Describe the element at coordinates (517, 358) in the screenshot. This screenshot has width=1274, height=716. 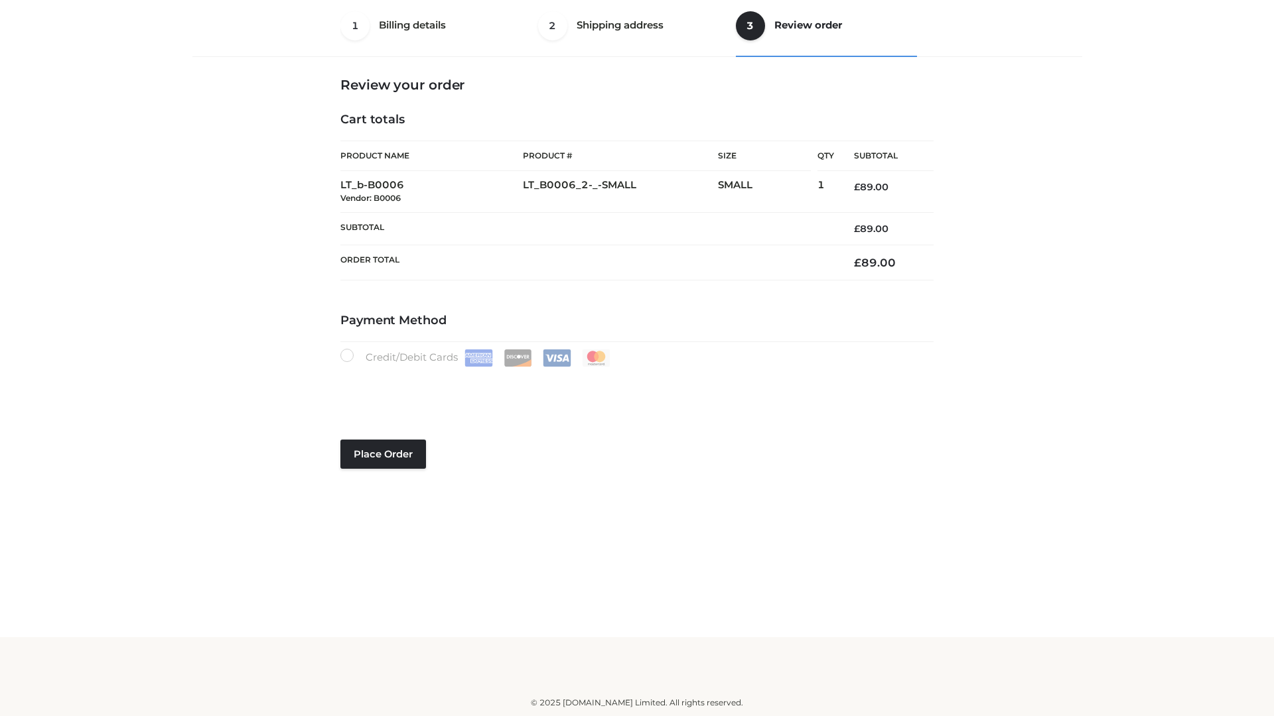
I see `img: Discover` at that location.